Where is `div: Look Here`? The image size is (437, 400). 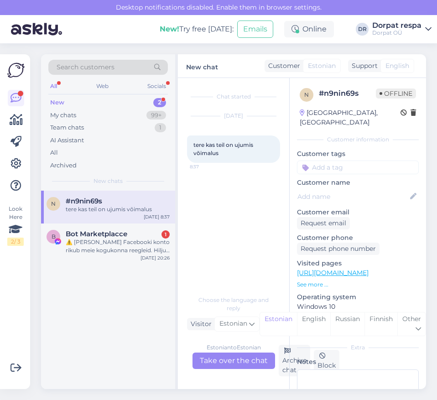
div: Look Here is located at coordinates (15, 225).